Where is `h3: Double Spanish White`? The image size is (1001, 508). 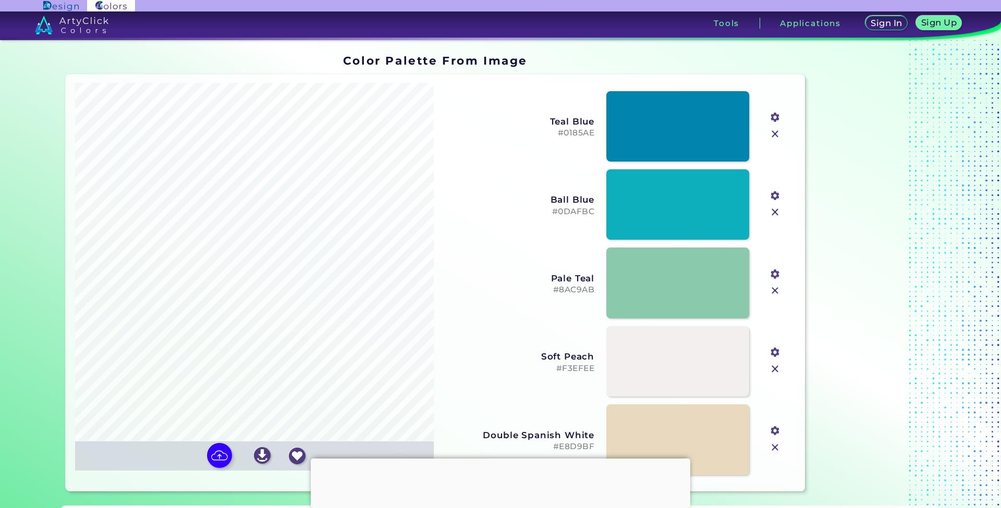 h3: Double Spanish White is located at coordinates (519, 435).